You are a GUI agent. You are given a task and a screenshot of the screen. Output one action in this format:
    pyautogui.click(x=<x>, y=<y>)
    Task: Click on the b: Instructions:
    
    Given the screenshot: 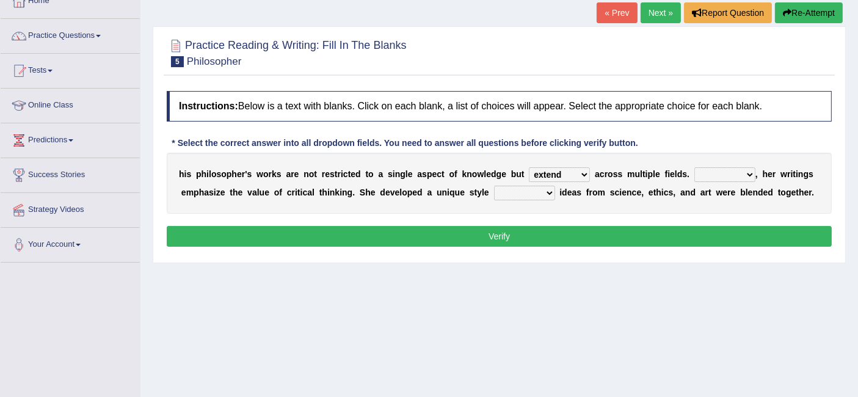 What is the action you would take?
    pyautogui.click(x=208, y=106)
    